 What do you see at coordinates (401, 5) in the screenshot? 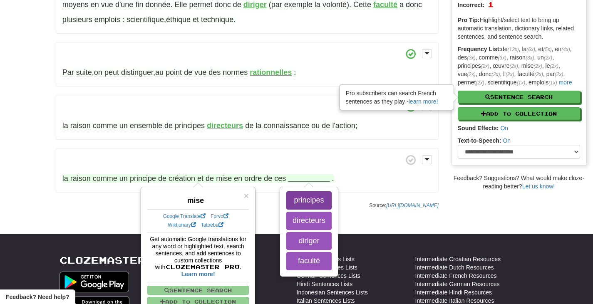
I see `span: a` at bounding box center [401, 5].